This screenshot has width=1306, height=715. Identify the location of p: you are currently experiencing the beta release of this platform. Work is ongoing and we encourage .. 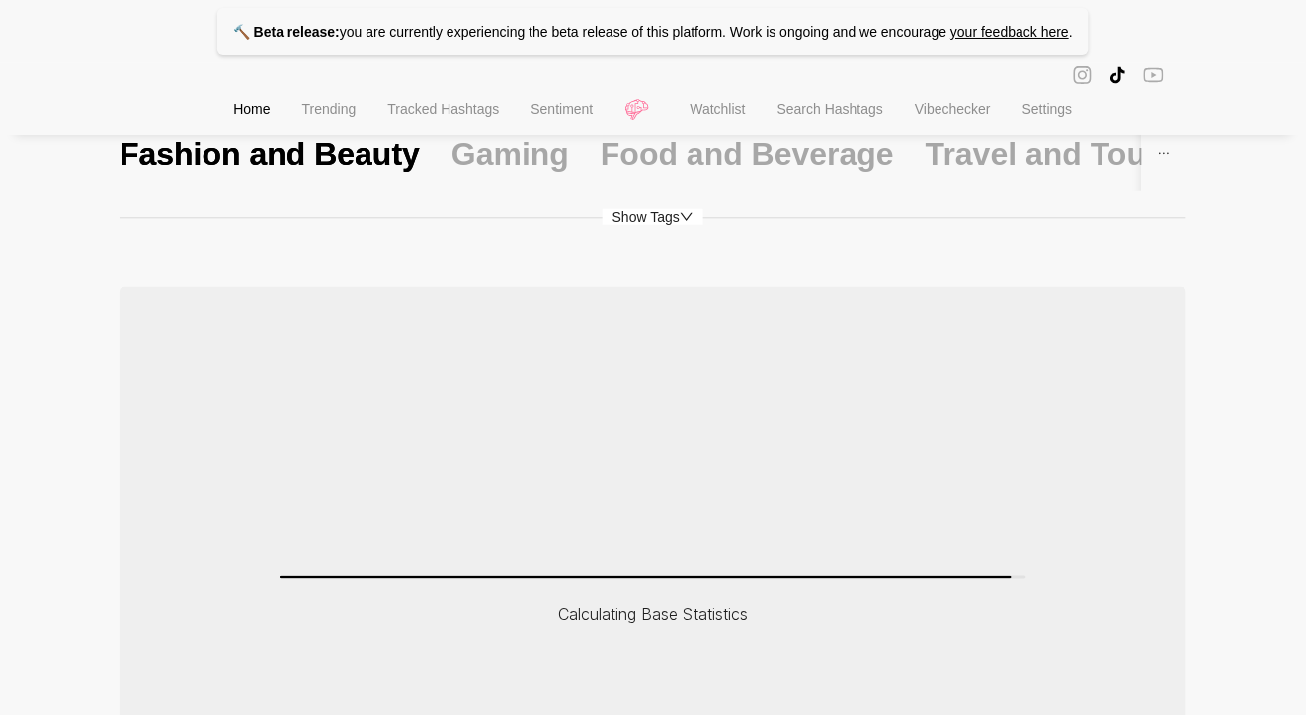
(653, 32).